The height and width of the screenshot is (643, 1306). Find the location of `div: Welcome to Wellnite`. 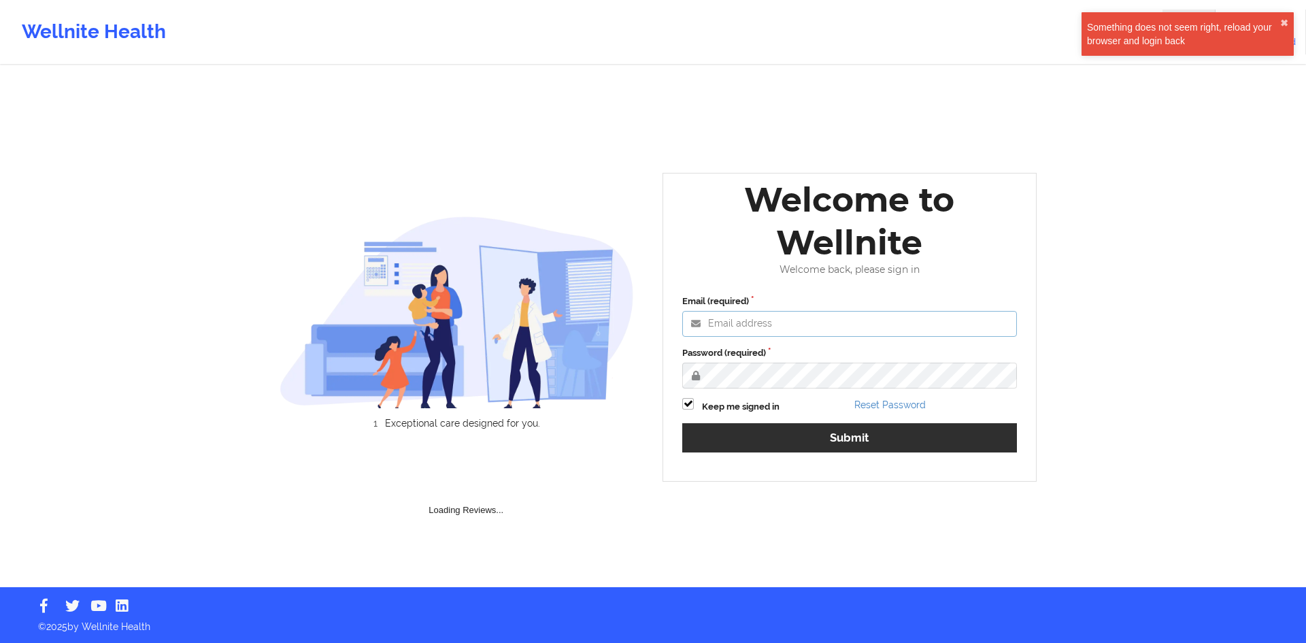

div: Welcome to Wellnite is located at coordinates (849, 221).